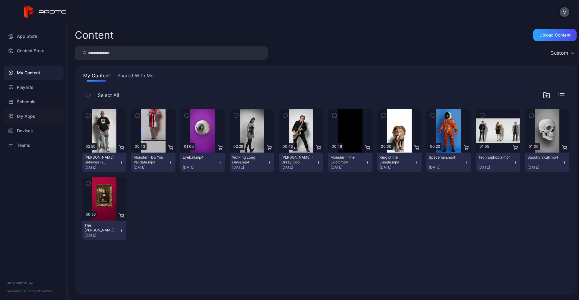  Describe the element at coordinates (33, 51) in the screenshot. I see `a: Content Store` at that location.